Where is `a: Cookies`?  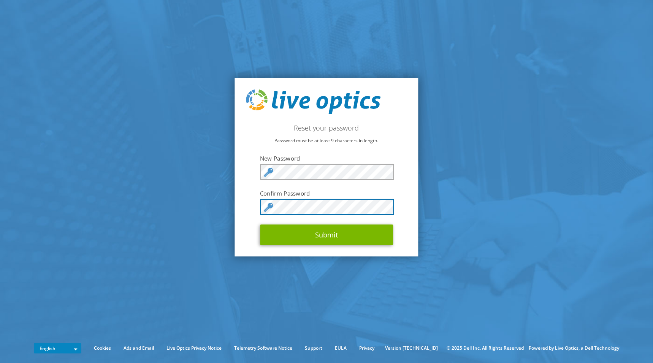 a: Cookies is located at coordinates (102, 348).